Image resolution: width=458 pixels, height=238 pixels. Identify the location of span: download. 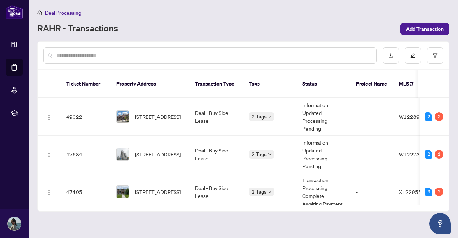
(391, 55).